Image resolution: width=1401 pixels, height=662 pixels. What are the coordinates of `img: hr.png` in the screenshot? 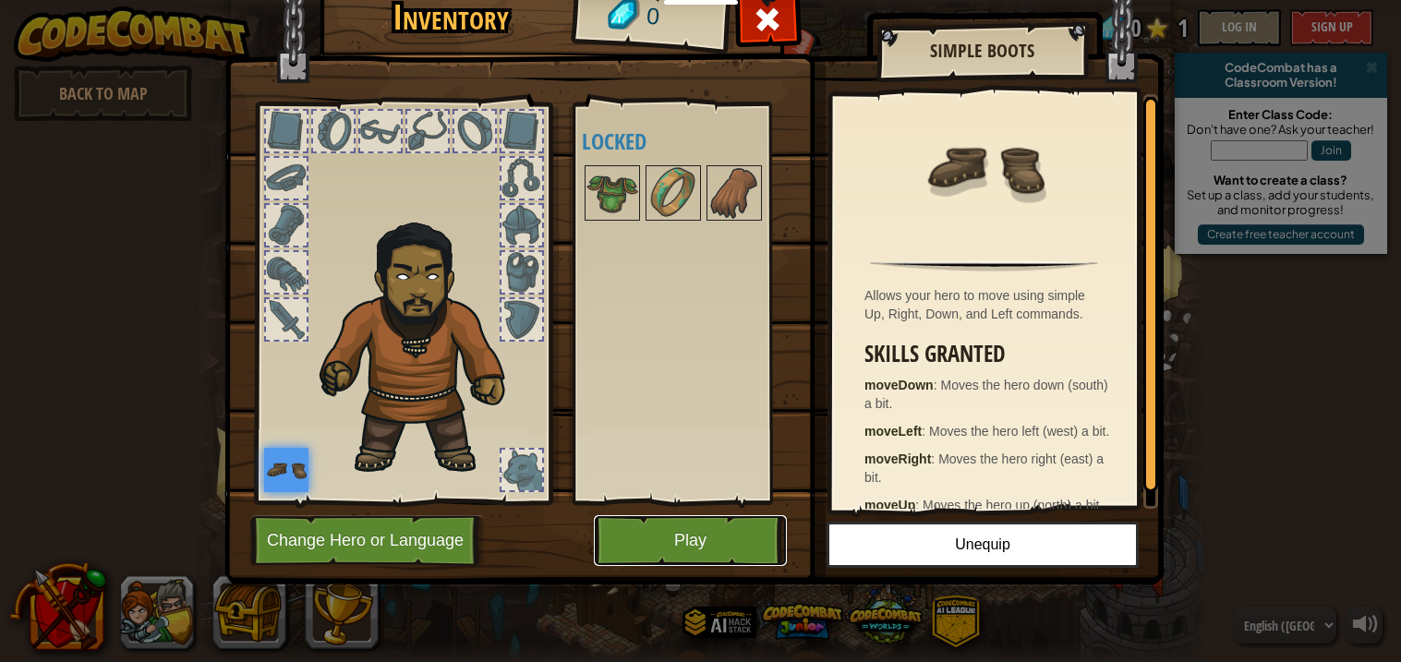 It's located at (984, 266).